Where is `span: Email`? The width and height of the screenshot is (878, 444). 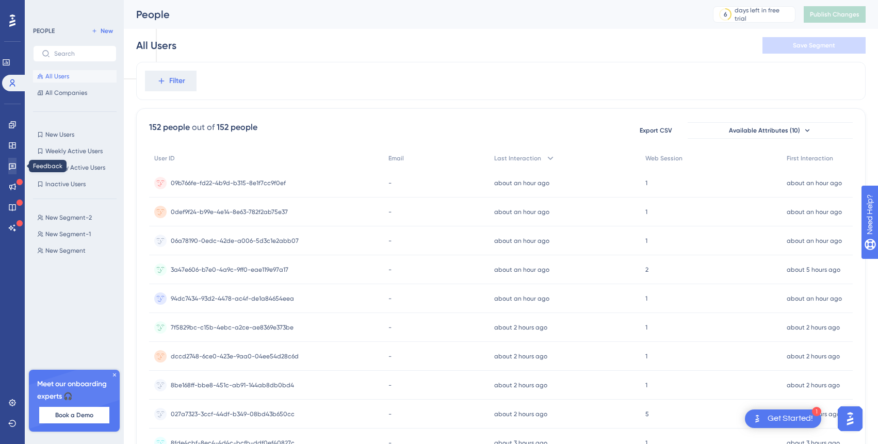 span: Email is located at coordinates (396, 158).